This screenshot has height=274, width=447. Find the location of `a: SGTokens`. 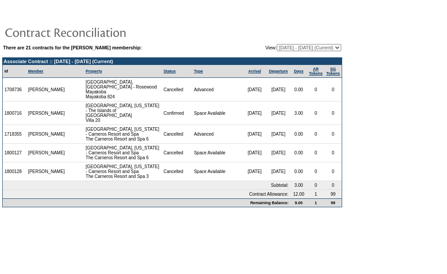

a: SGTokens is located at coordinates (333, 71).